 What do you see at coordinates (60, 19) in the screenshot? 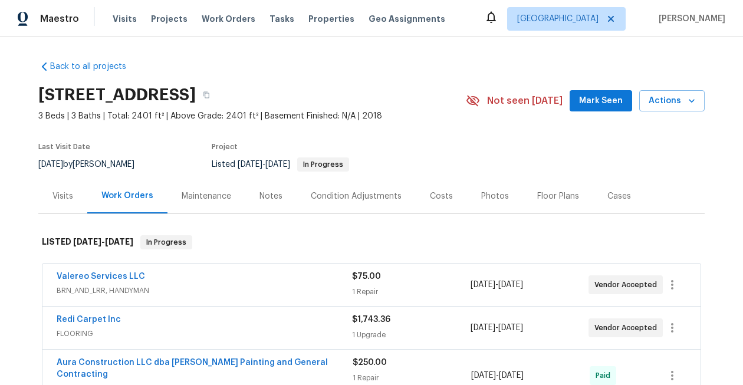
I see `span: Maestro` at bounding box center [60, 19].